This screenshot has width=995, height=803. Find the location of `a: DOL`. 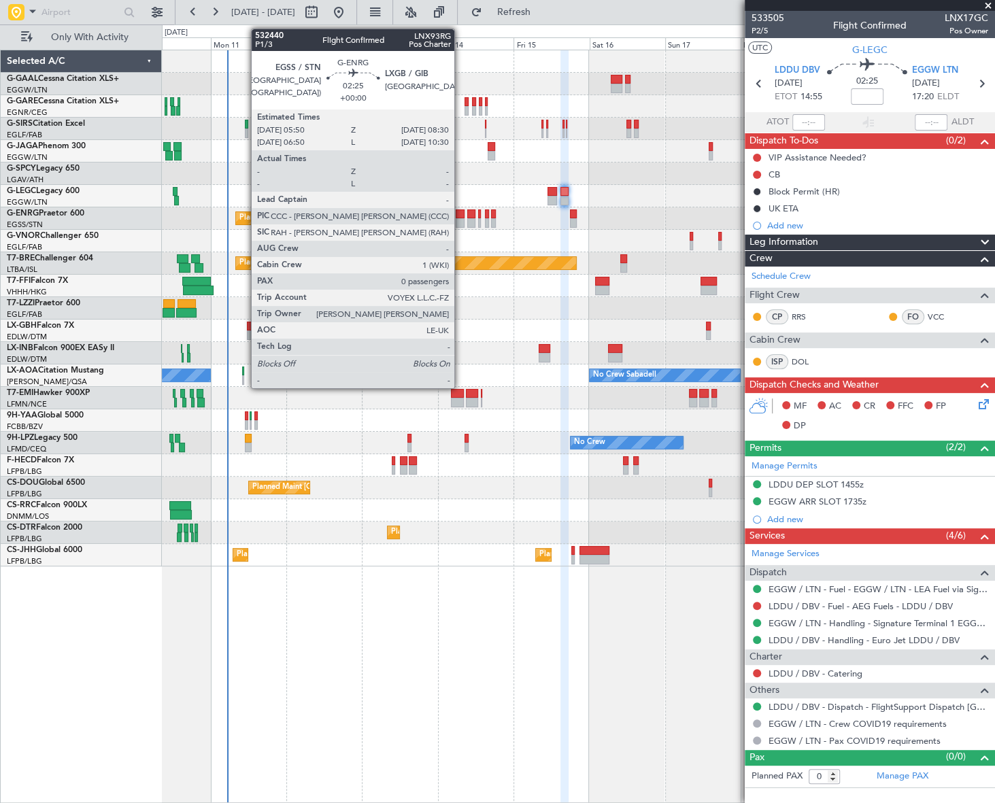

a: DOL is located at coordinates (807, 362).